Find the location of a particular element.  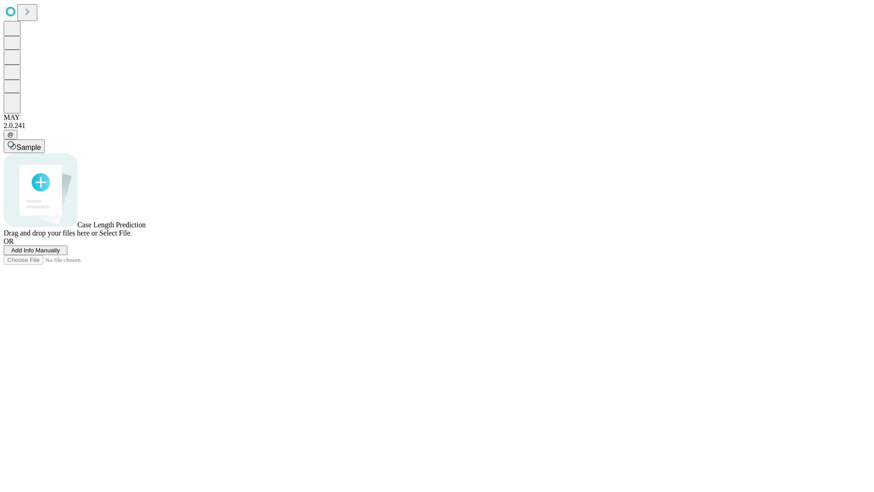

div: MAY is located at coordinates (437, 117).